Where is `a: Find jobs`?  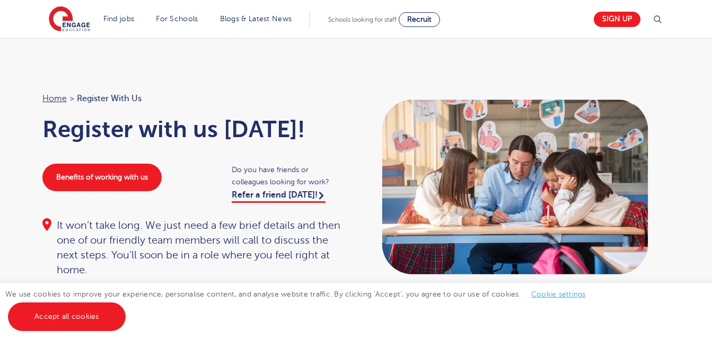
a: Find jobs is located at coordinates (119, 19).